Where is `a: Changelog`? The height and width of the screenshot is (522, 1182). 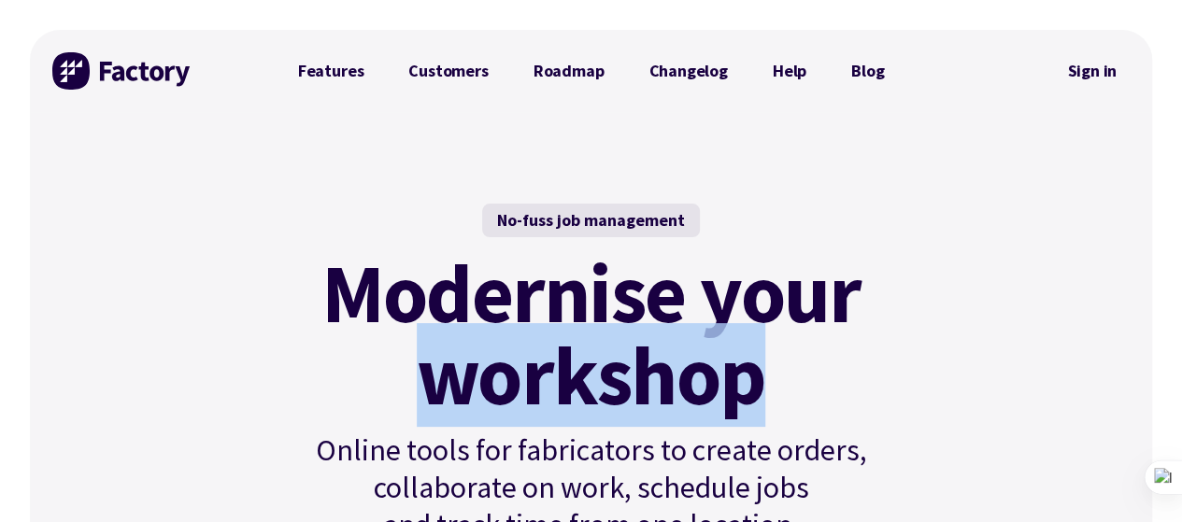
a: Changelog is located at coordinates (688, 71).